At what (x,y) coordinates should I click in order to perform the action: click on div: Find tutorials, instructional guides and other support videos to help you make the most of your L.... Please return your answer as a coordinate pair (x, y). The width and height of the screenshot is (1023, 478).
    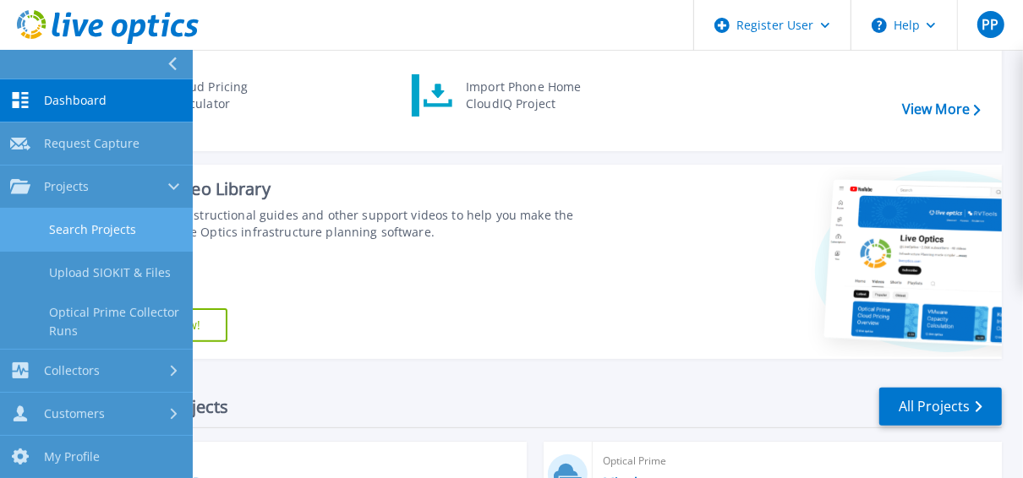
    Looking at the image, I should click on (337, 224).